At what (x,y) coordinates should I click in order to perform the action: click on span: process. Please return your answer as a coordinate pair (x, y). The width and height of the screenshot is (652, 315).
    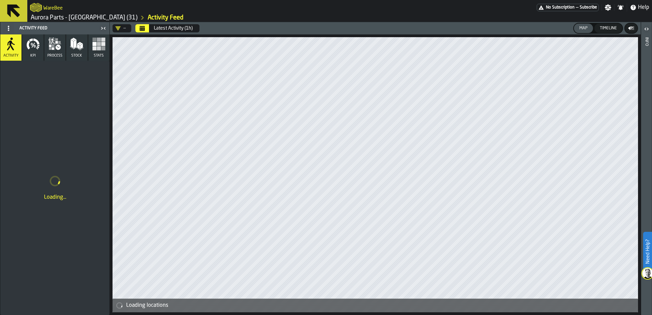
    Looking at the image, I should click on (55, 56).